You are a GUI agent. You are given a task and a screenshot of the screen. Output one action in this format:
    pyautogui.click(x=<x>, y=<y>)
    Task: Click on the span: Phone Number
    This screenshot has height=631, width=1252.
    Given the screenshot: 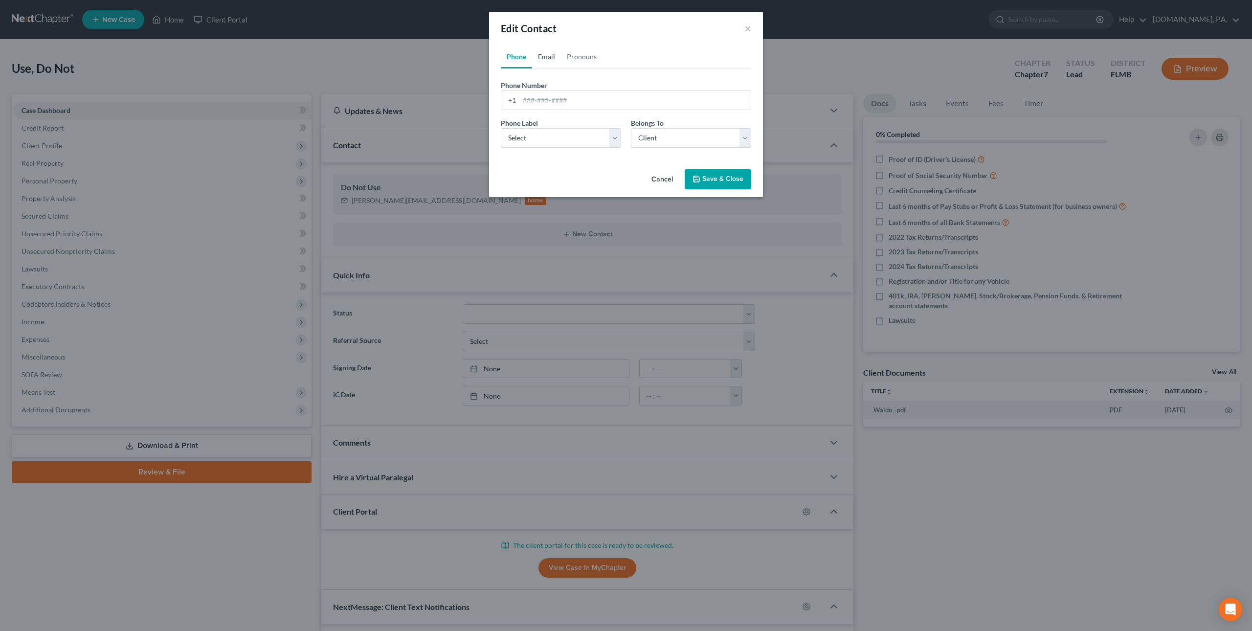 What is the action you would take?
    pyautogui.click(x=524, y=85)
    